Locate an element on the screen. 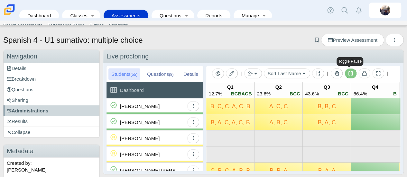 The height and width of the screenshot is (177, 407). a: Q3 is located at coordinates (327, 90).